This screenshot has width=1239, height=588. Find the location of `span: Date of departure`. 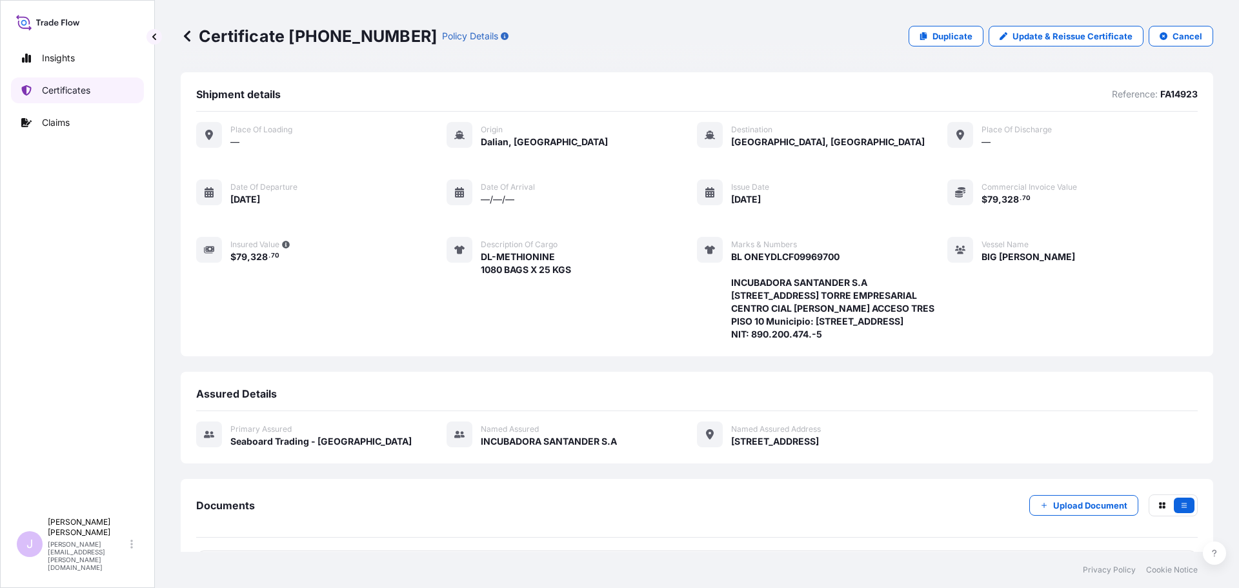

span: Date of departure is located at coordinates (264, 187).